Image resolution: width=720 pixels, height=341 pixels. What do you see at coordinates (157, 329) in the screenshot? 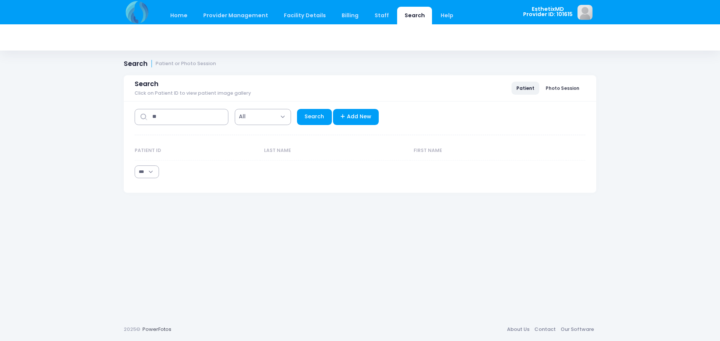
I see `a: PowerFotos` at bounding box center [157, 329].